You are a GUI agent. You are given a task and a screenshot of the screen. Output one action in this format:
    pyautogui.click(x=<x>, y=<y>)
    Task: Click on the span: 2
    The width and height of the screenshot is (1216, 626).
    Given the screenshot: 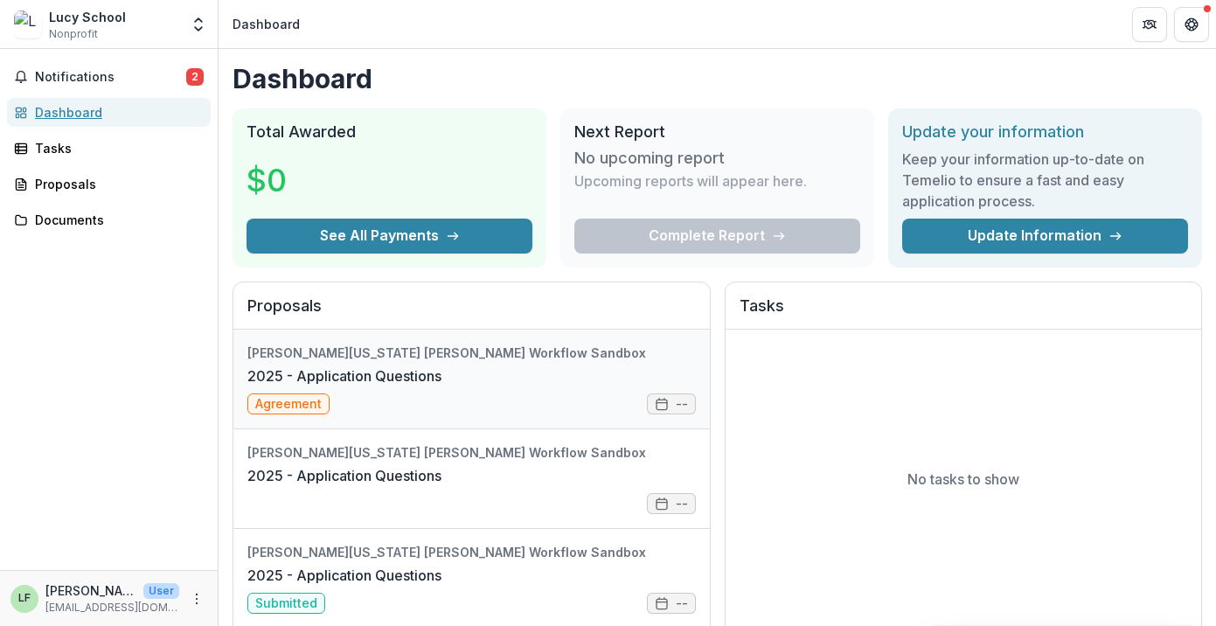 What is the action you would take?
    pyautogui.click(x=195, y=77)
    